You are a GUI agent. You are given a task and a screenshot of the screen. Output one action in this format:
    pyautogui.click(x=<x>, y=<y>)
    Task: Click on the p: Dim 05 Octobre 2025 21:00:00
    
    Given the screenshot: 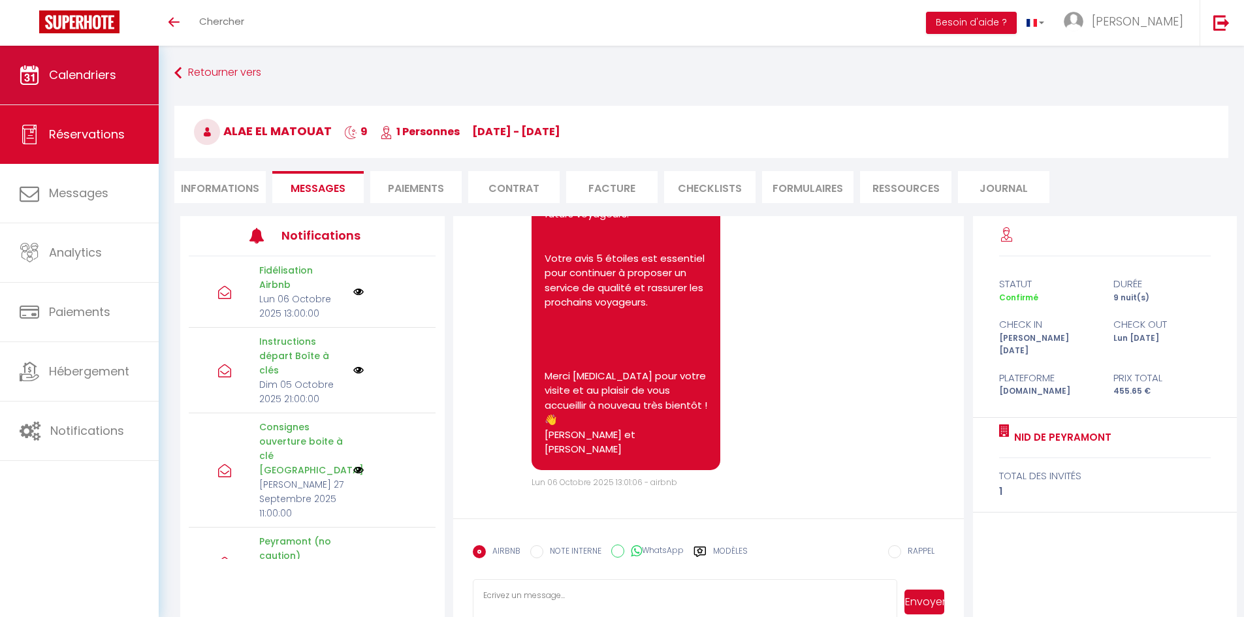 What is the action you would take?
    pyautogui.click(x=302, y=392)
    